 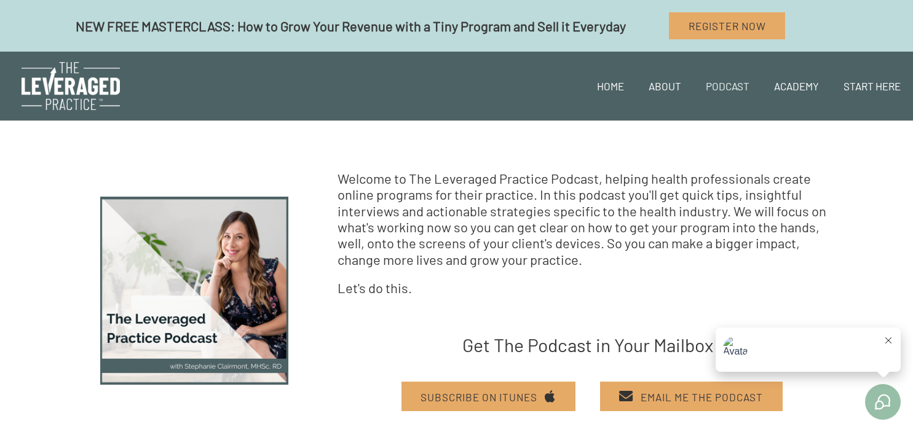 What do you see at coordinates (71, 86) in the screenshot?
I see `img: The Leveraged Practice` at bounding box center [71, 86].